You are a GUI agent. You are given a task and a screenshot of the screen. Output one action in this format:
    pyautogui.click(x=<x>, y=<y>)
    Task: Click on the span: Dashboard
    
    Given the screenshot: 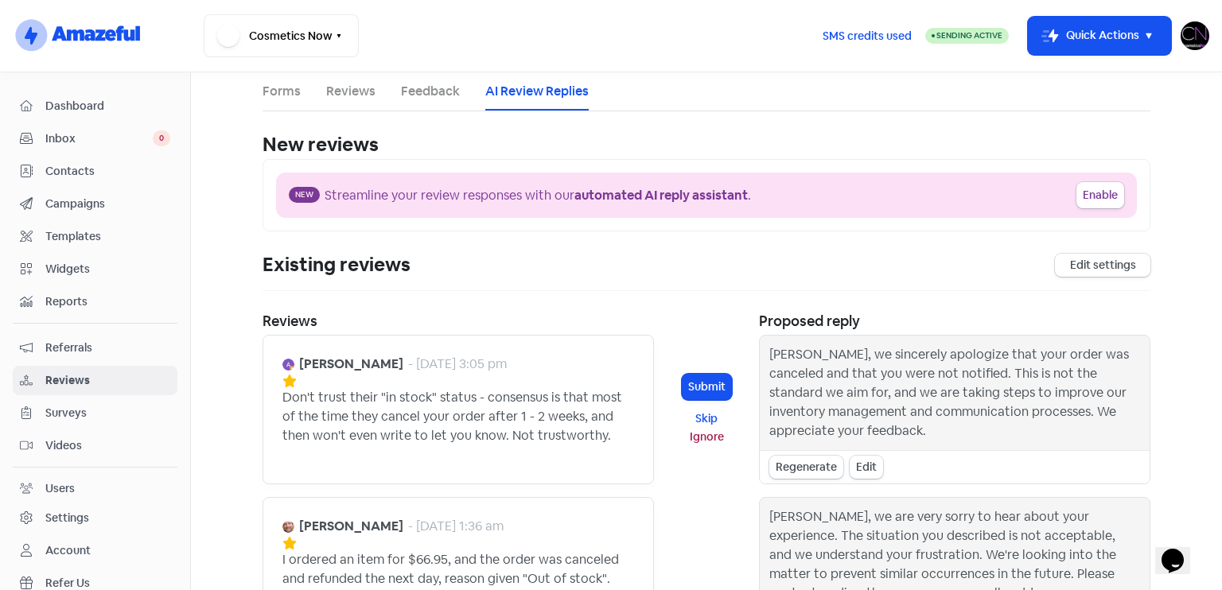 What is the action you would take?
    pyautogui.click(x=107, y=106)
    